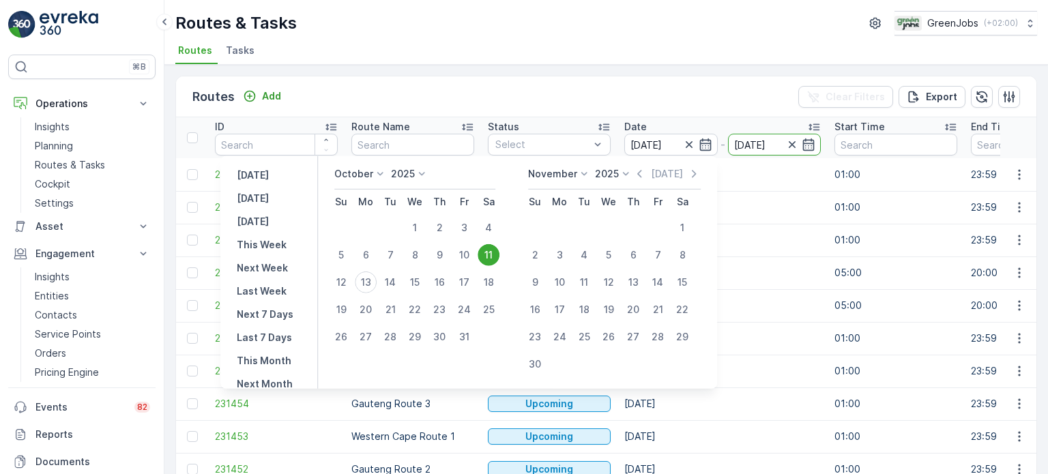  Describe the element at coordinates (276, 404) in the screenshot. I see `span: 231454` at that location.